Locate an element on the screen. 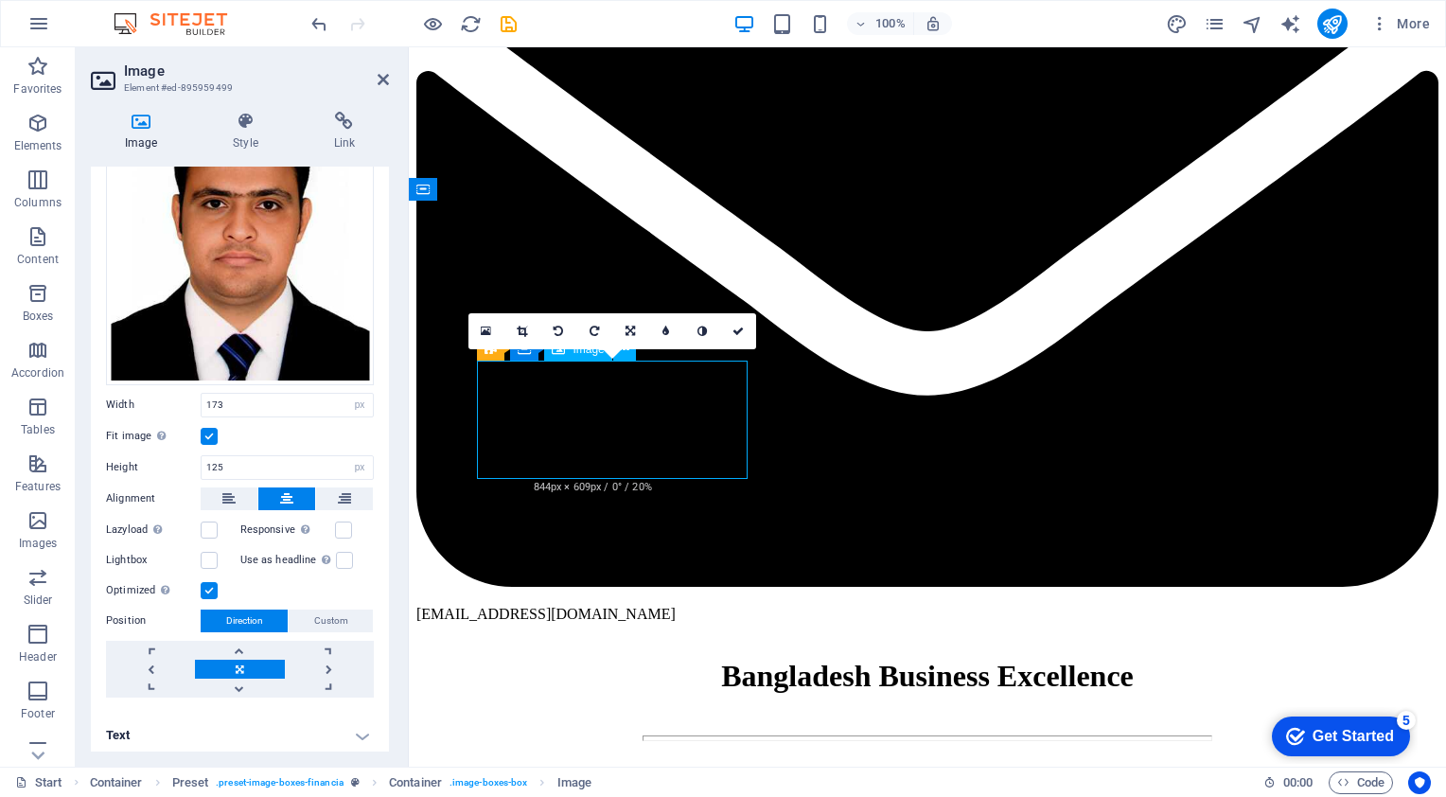  img: Editor Logo is located at coordinates (180, 24).